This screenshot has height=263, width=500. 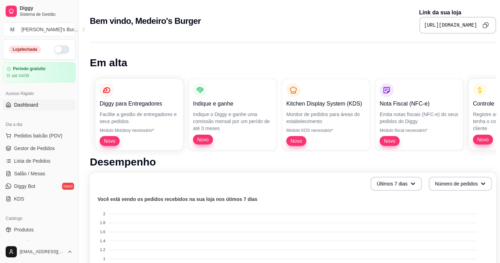 What do you see at coordinates (326, 118) in the screenshot?
I see `p: Monitor de pedidos para áreas do estabelecimento` at bounding box center [326, 118].